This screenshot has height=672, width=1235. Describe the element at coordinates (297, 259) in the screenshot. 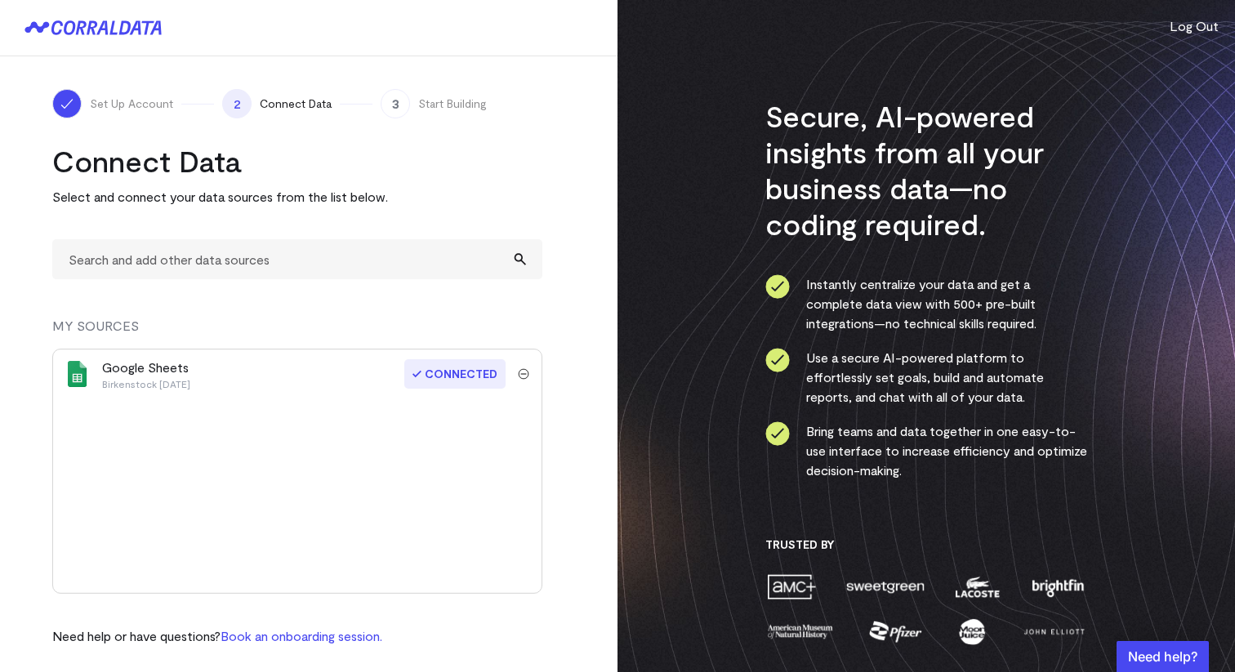

I see `input: Search and add other data sources` at that location.